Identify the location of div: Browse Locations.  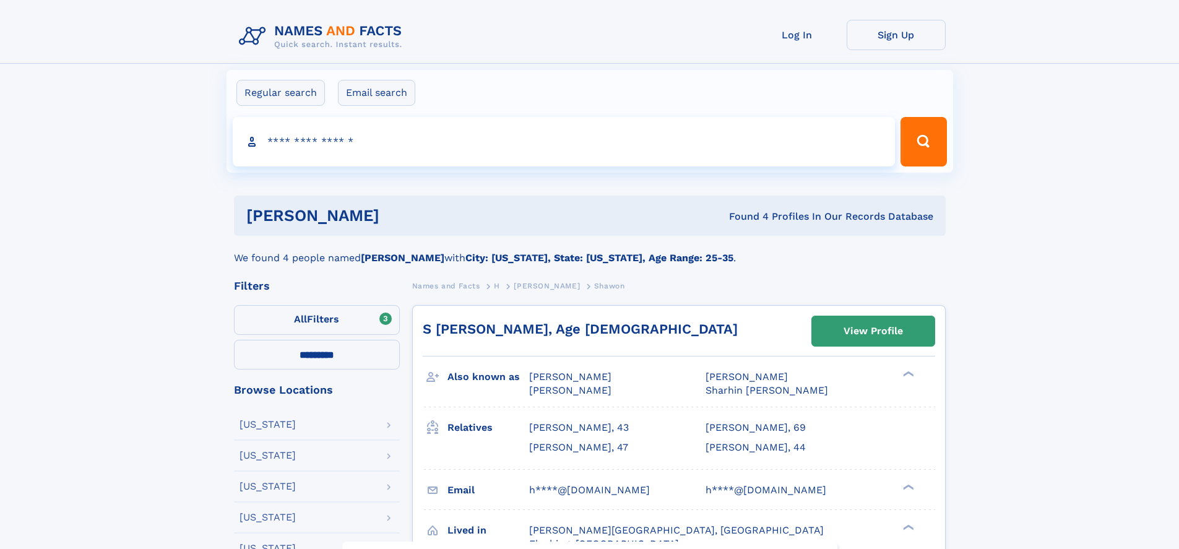
(317, 390).